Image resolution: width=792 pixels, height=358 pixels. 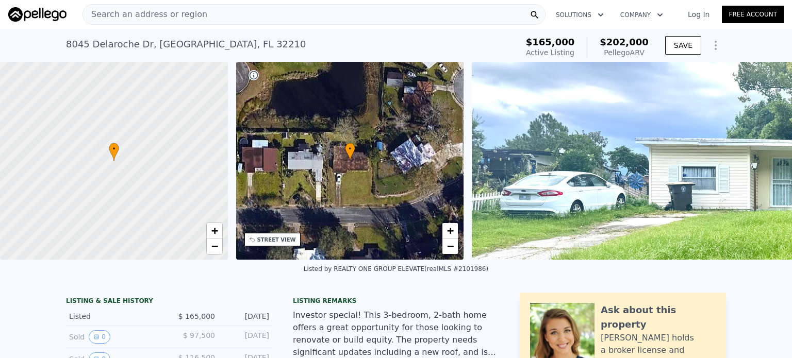 What do you see at coordinates (753, 14) in the screenshot?
I see `a: Free Account` at bounding box center [753, 14].